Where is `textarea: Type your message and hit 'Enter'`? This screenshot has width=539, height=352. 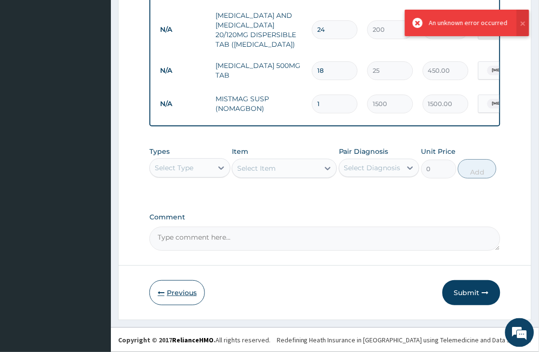
textarea: Type your message and hit 'Enter' is located at coordinates (94, 260).